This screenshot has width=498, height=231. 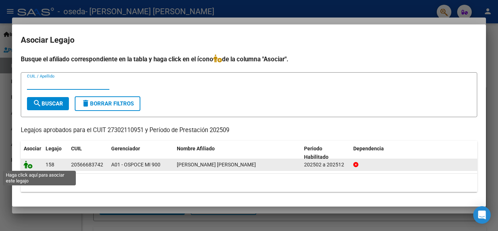 I want to click on div: 20566683742, so click(x=87, y=164).